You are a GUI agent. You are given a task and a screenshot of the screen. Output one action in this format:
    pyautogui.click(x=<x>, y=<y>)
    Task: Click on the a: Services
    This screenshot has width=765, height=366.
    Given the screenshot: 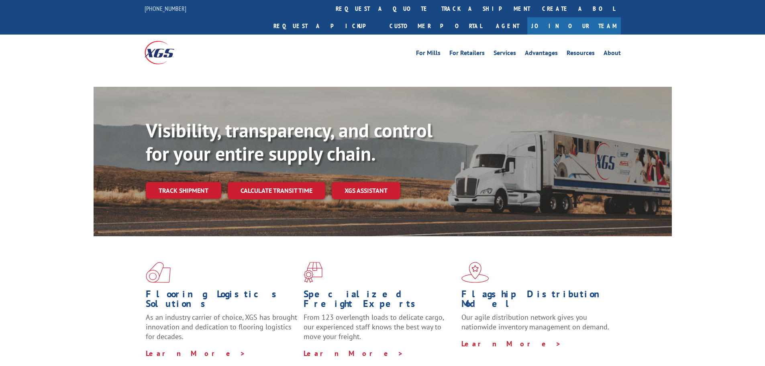 What is the action you would take?
    pyautogui.click(x=505, y=54)
    